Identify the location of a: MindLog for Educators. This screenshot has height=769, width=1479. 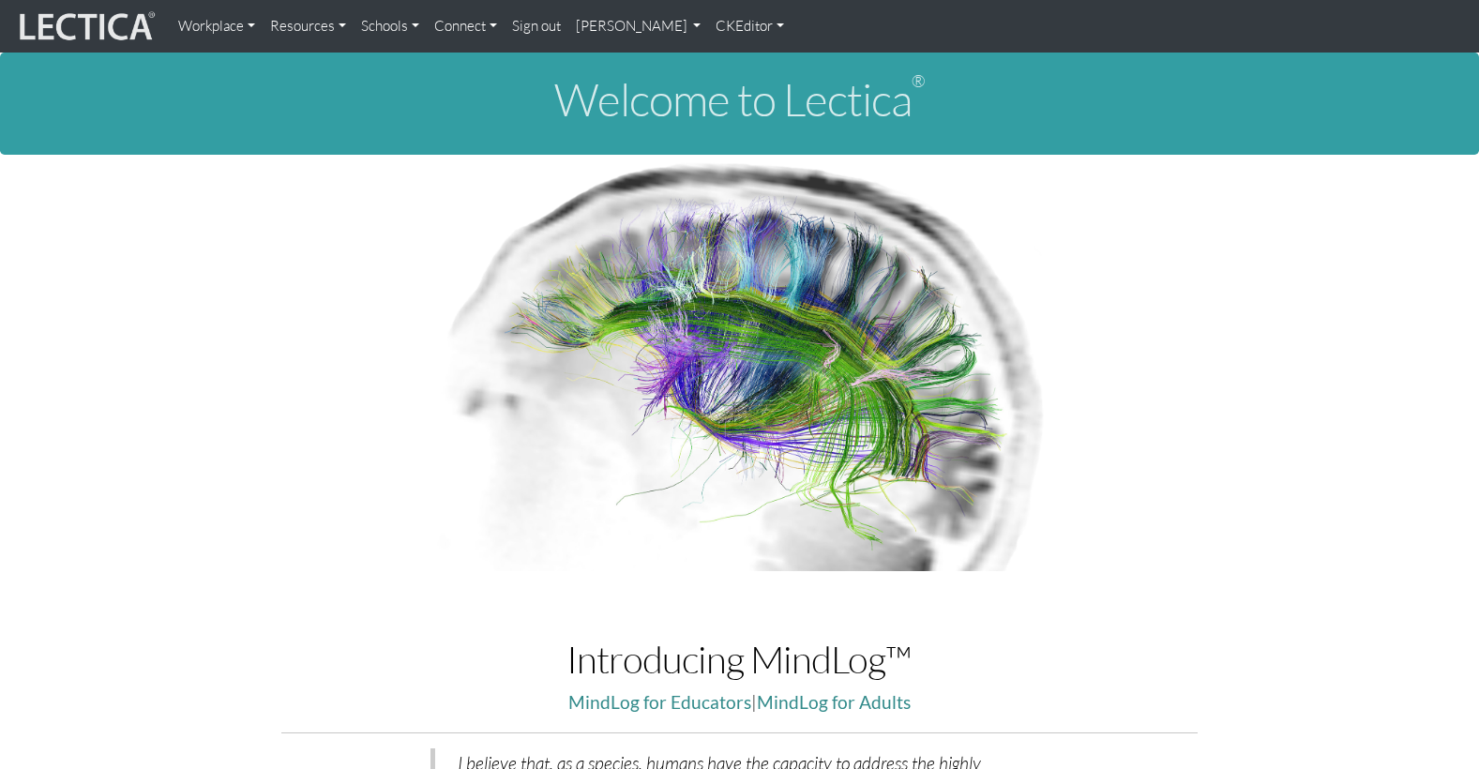
(659, 702).